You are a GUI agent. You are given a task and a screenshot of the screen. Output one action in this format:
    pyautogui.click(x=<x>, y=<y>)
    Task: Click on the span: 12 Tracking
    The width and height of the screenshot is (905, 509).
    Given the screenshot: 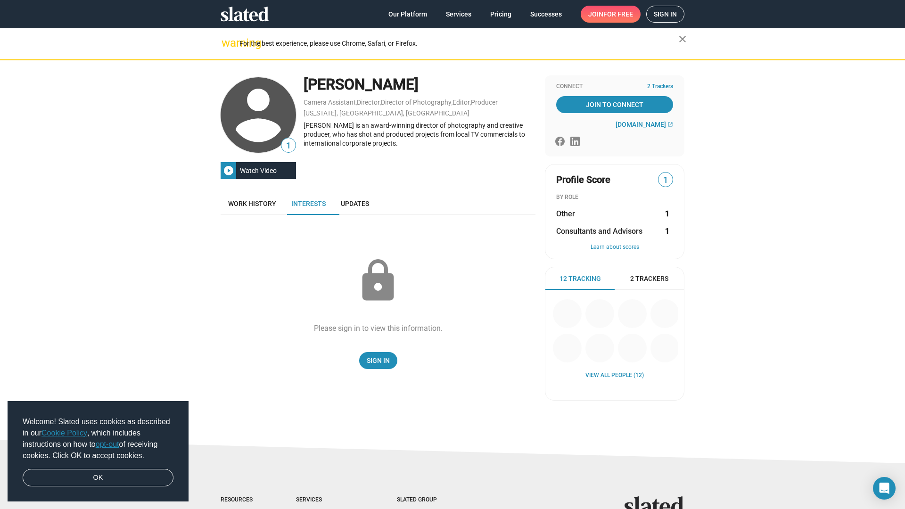 What is the action you would take?
    pyautogui.click(x=580, y=278)
    